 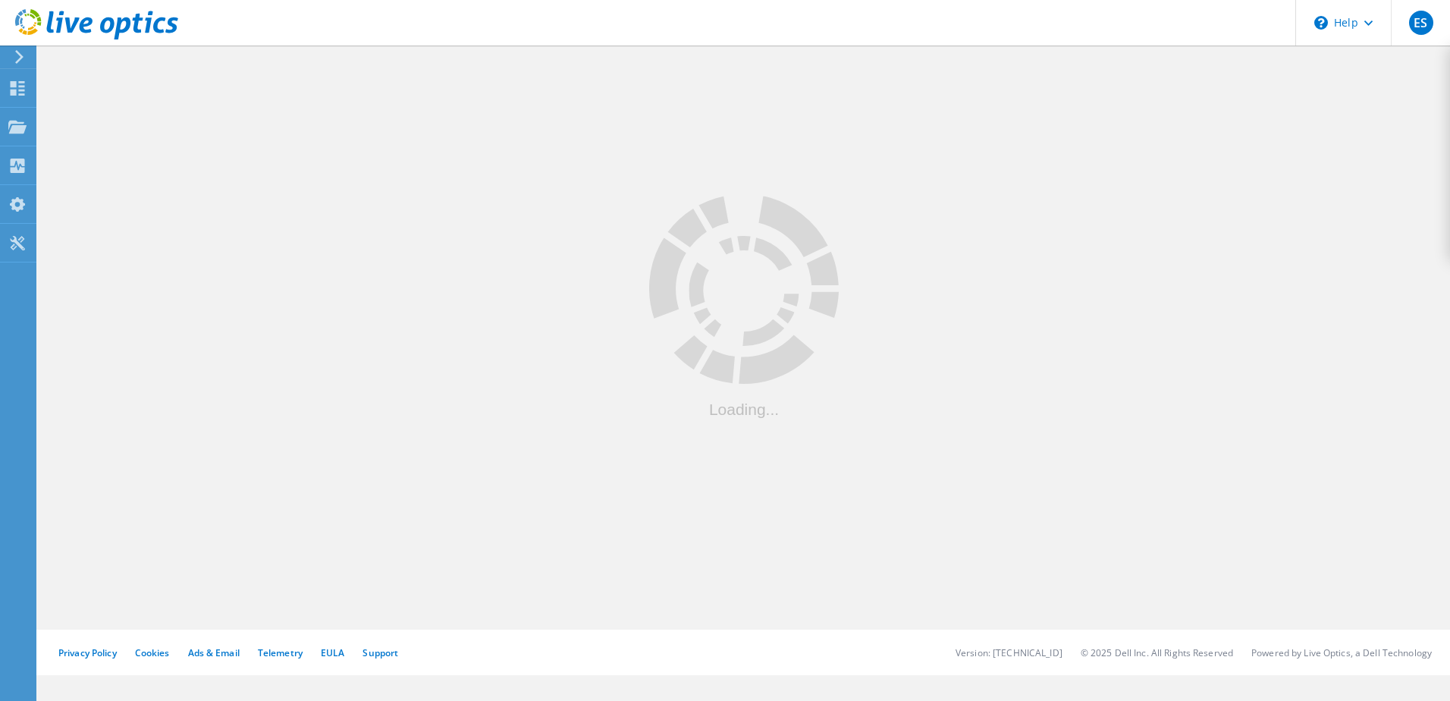 I want to click on a: Cookies, so click(x=152, y=652).